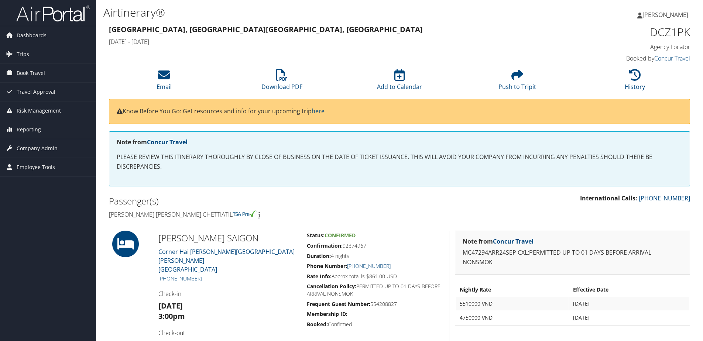  What do you see at coordinates (621, 58) in the screenshot?
I see `h4: Booked by` at bounding box center [621, 58].